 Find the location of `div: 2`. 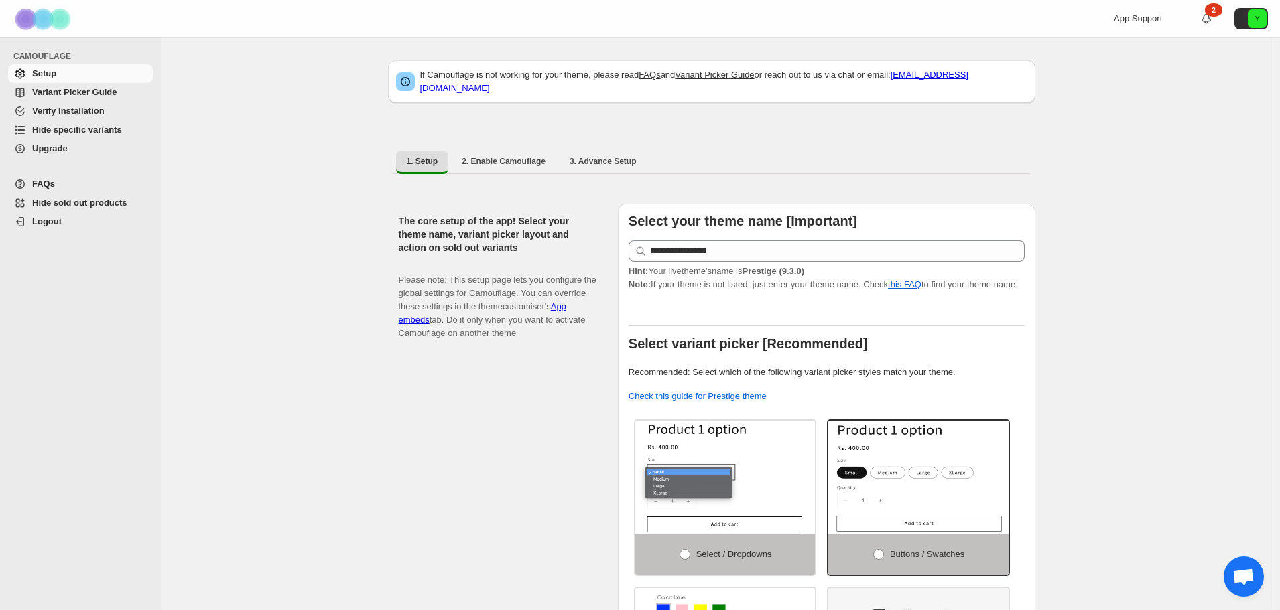

div: 2 is located at coordinates (1214, 10).